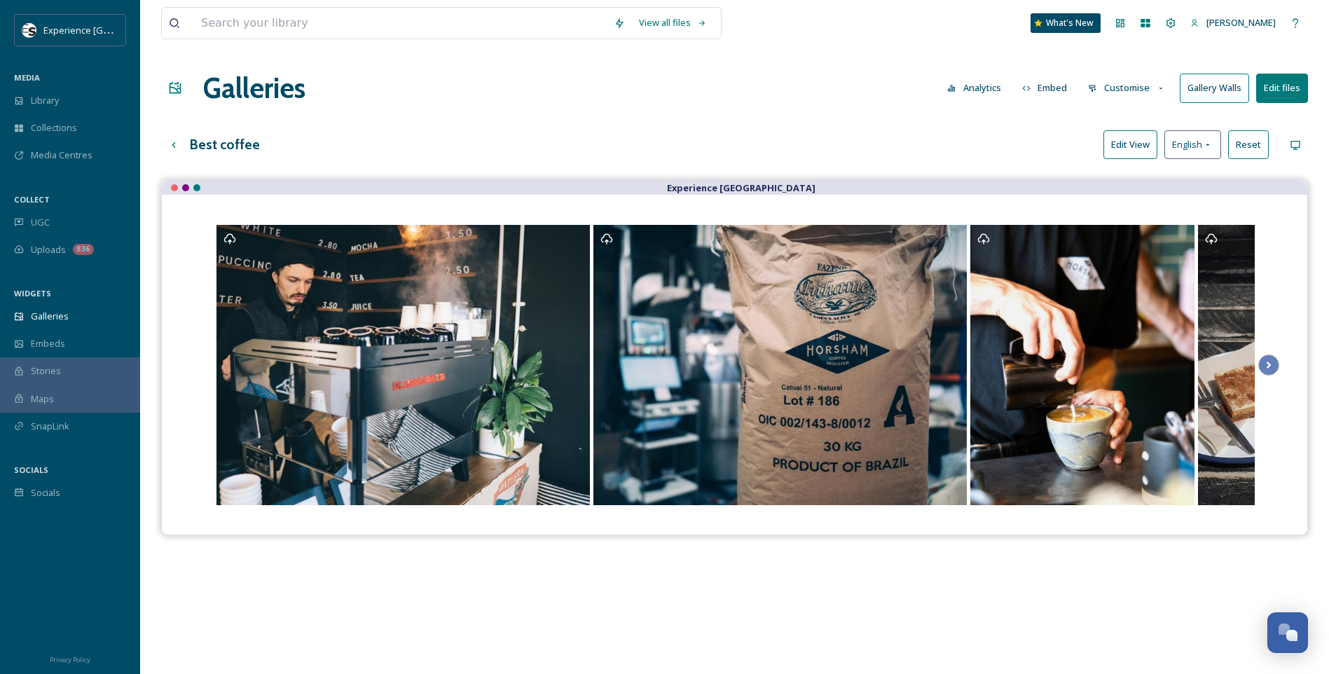  I want to click on button: Reset, so click(1248, 144).